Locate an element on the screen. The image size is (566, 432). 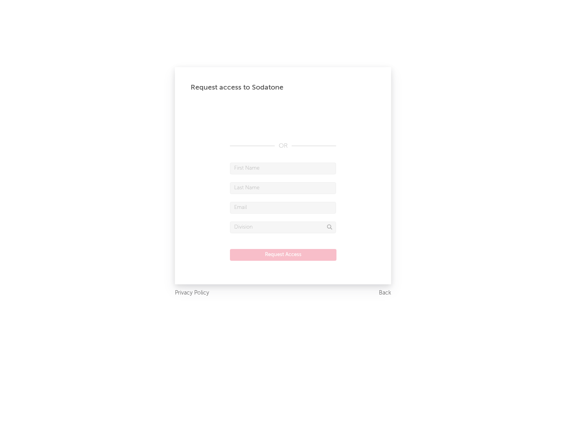
input: First Name is located at coordinates (283, 169).